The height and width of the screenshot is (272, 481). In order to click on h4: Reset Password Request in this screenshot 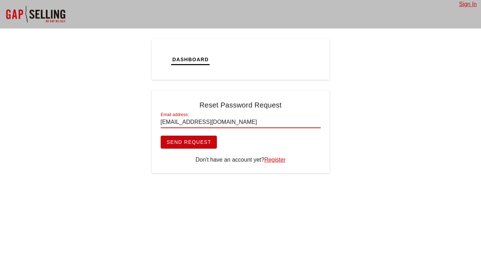, I will do `click(241, 105)`.